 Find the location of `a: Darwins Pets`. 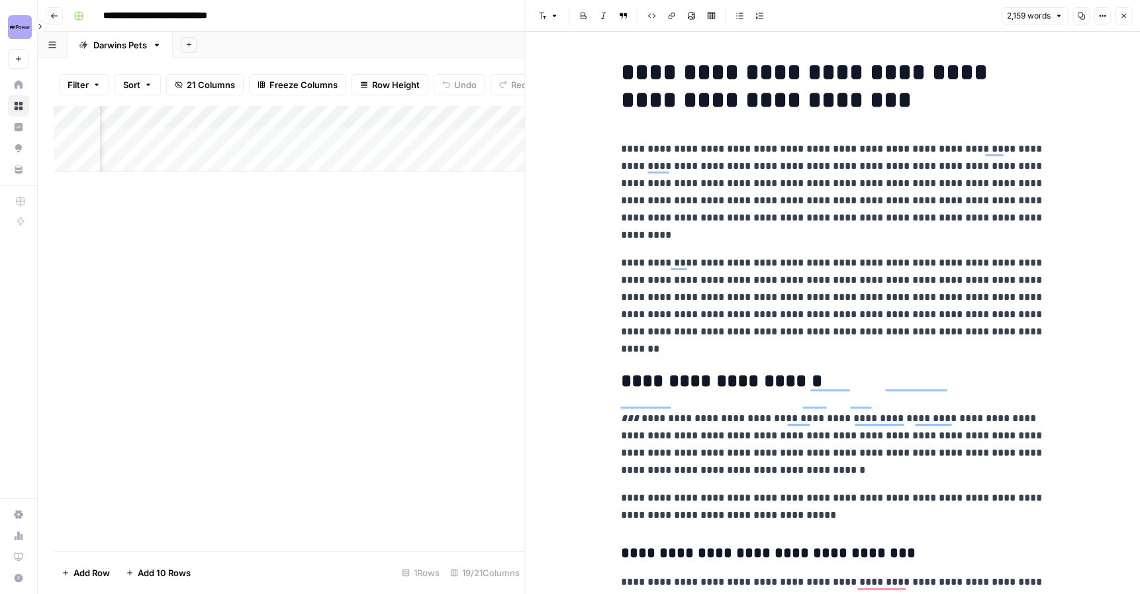

a: Darwins Pets is located at coordinates (120, 45).